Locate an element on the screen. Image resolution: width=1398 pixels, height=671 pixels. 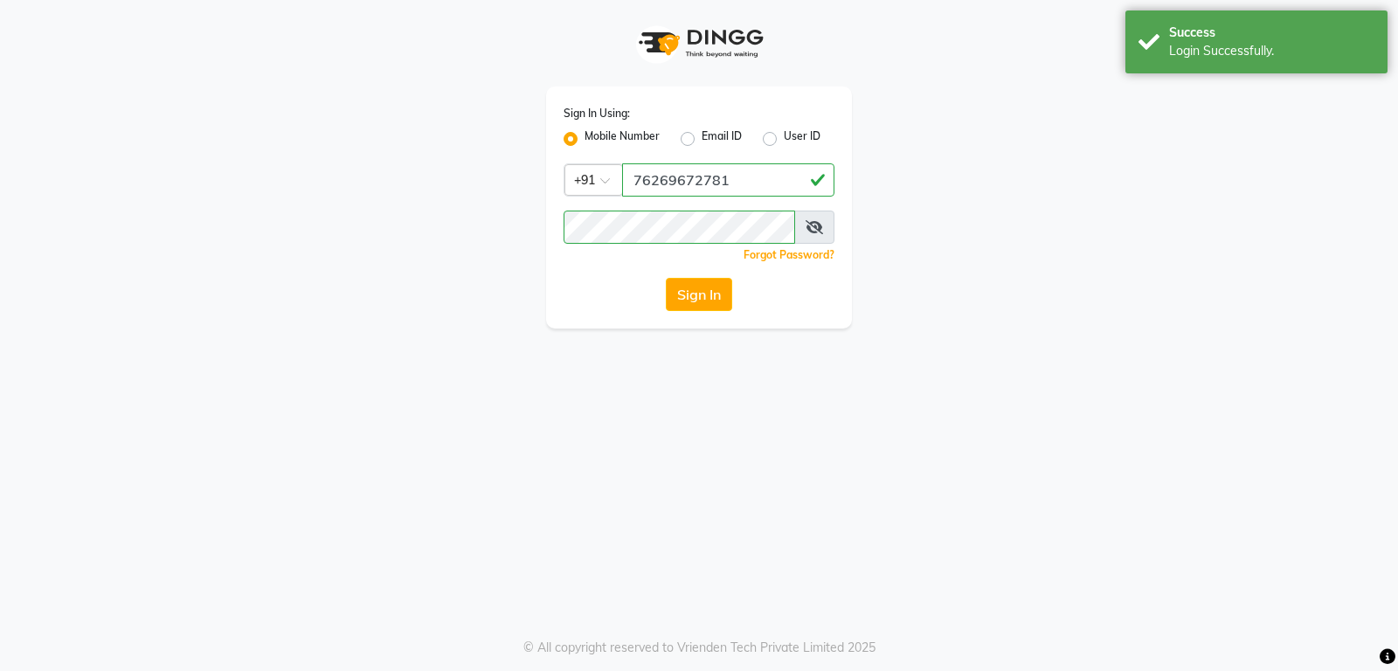
label: User ID is located at coordinates (802, 139).